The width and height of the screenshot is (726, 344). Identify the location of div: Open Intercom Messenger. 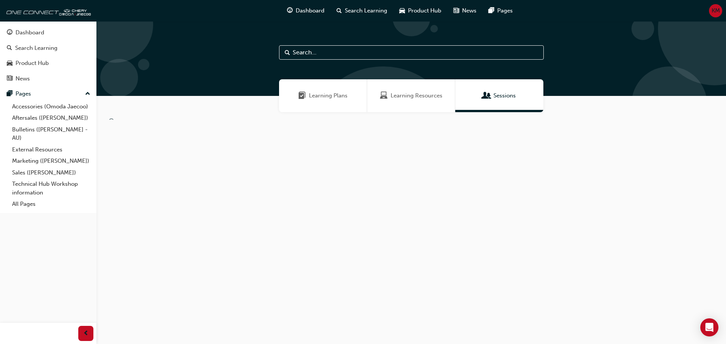
(709, 328).